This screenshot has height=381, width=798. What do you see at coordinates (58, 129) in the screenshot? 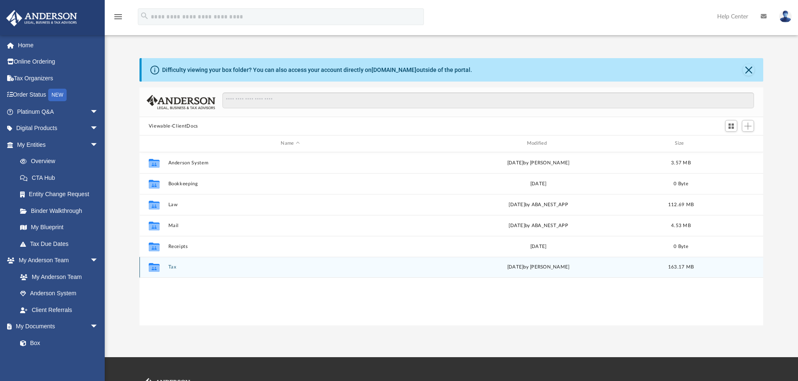
I see `a: Digital Productsarrow_drop_down` at bounding box center [58, 129].